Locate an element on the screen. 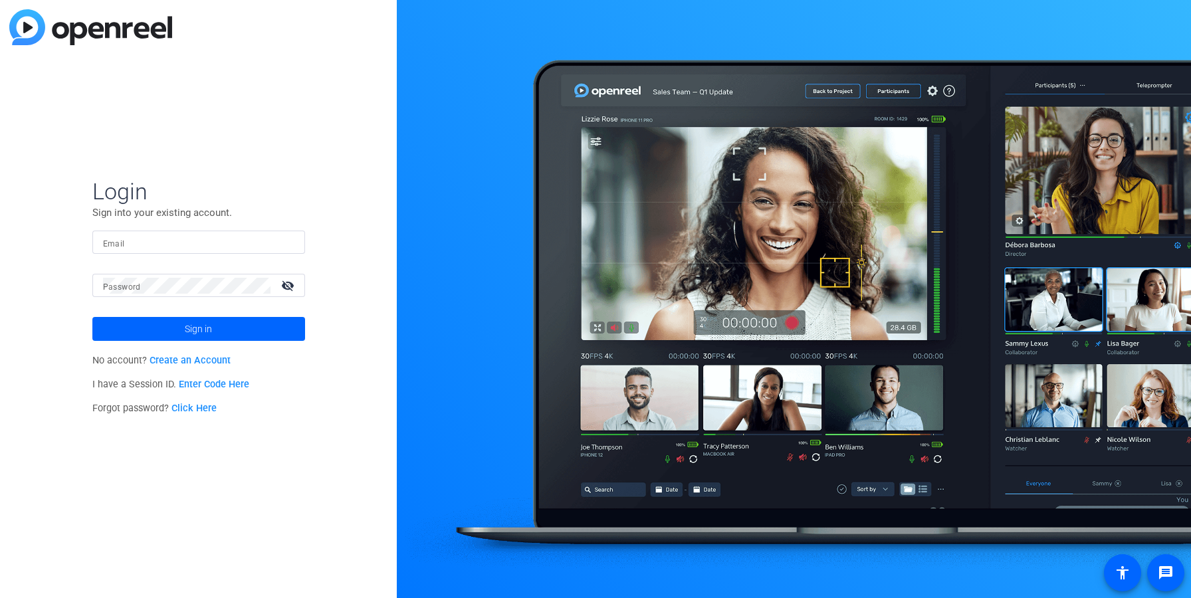 Image resolution: width=1191 pixels, height=598 pixels. img: blue-gradient.svg is located at coordinates (90, 27).